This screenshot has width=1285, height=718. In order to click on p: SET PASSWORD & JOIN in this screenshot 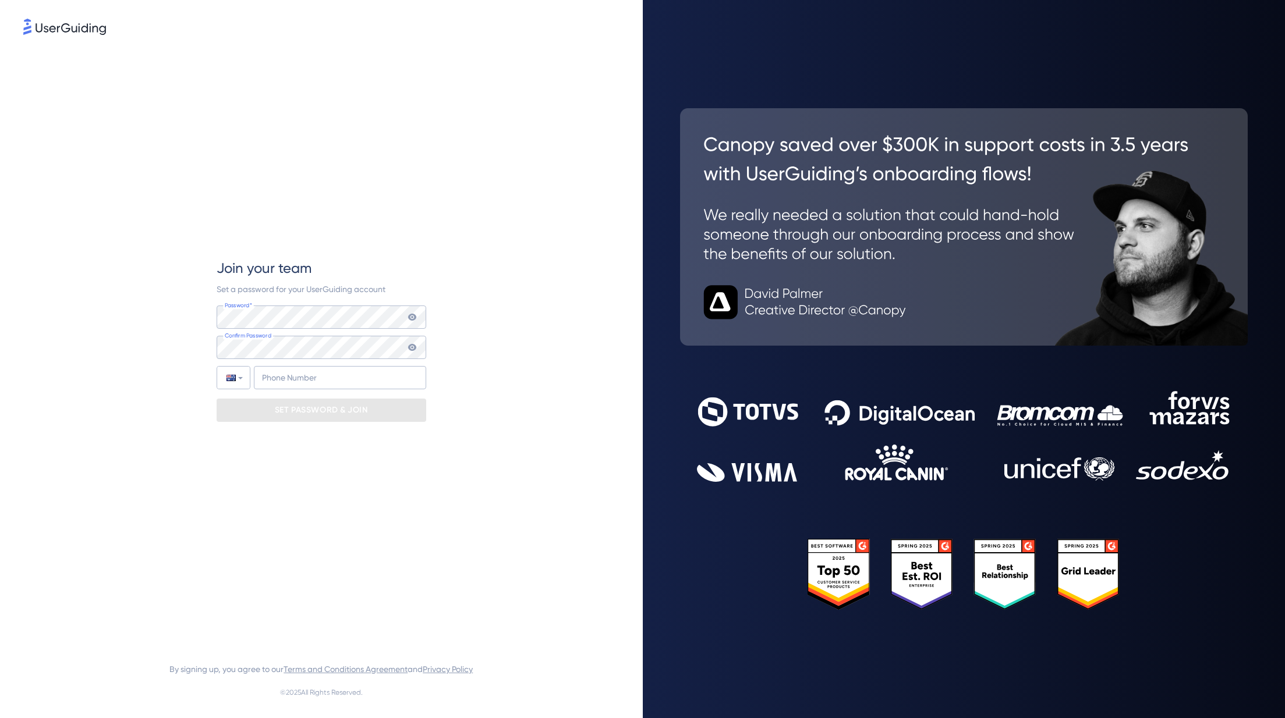, I will do `click(321, 410)`.